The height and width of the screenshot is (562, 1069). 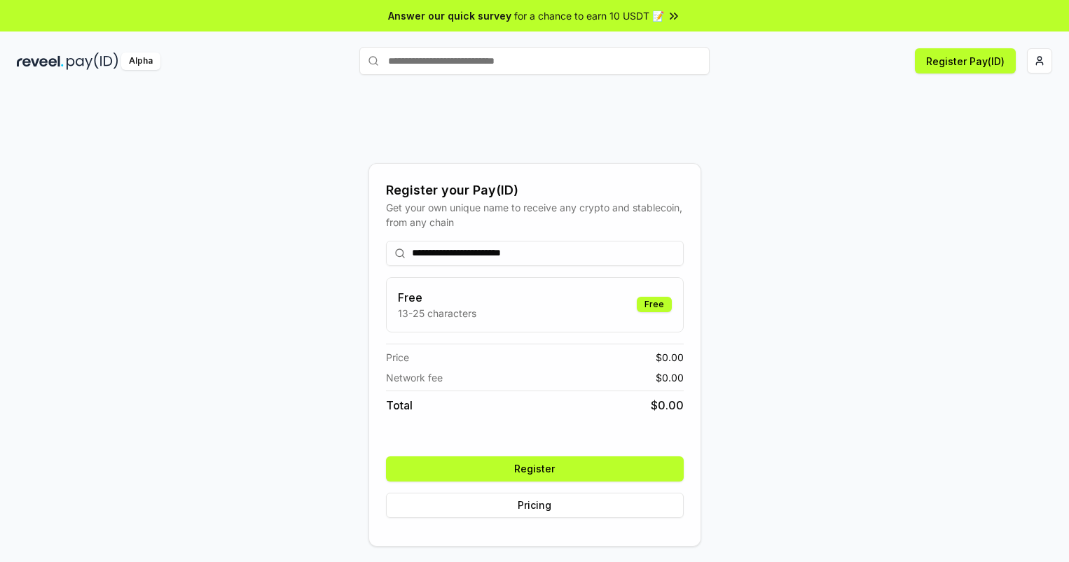 I want to click on h3: Free, so click(x=437, y=298).